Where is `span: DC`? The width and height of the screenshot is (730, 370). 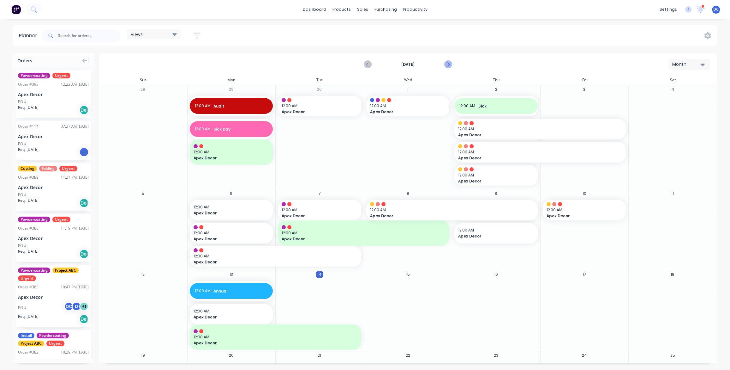 span: DC is located at coordinates (716, 9).